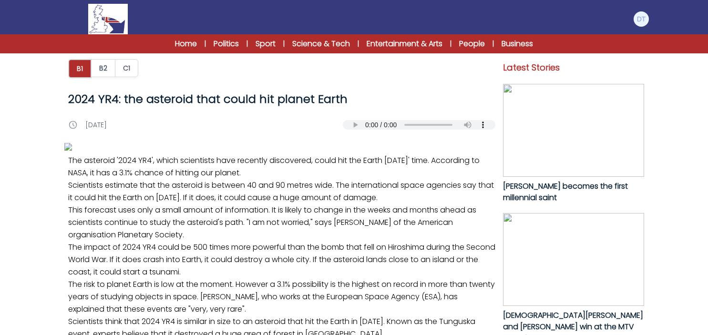 This screenshot has height=335, width=708. What do you see at coordinates (574, 130) in the screenshot?
I see `img: idBUw8wlOFhRFgD1DNH7eqyG59K9j6OnHmCXDVG4.jpg` at bounding box center [574, 130].